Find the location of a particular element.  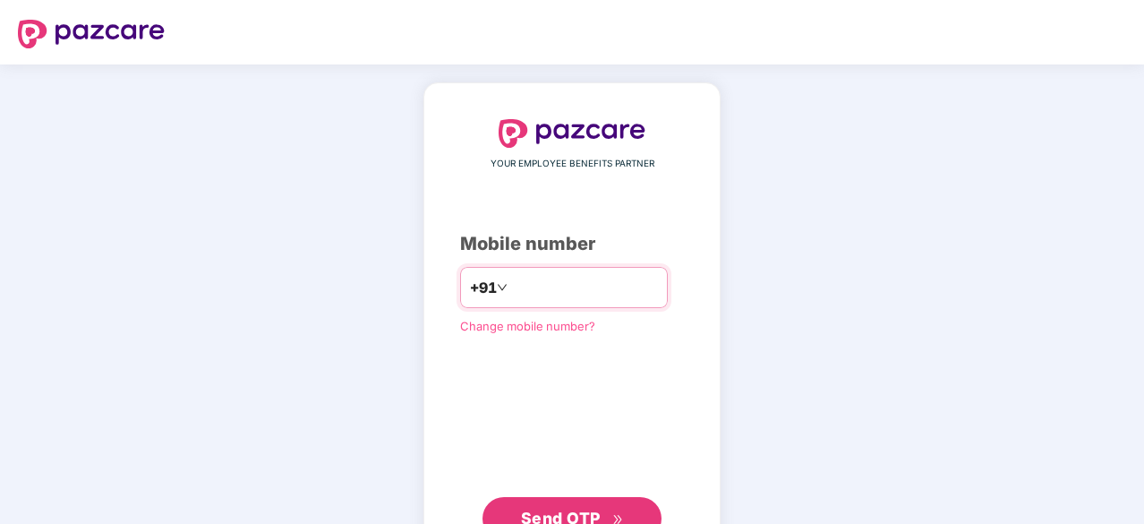

div: Mobile number is located at coordinates (572, 244).